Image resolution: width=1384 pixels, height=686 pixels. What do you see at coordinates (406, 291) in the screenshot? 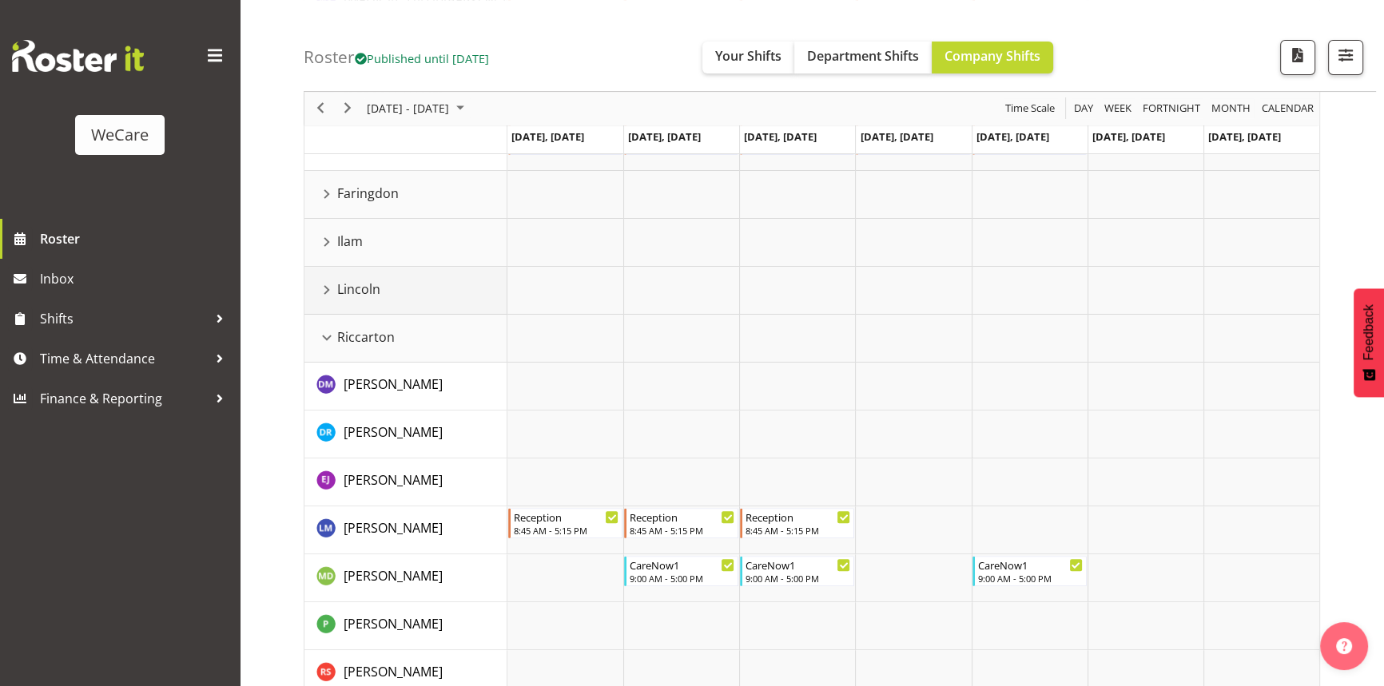
I see `td: Lincoln resource` at bounding box center [406, 291].